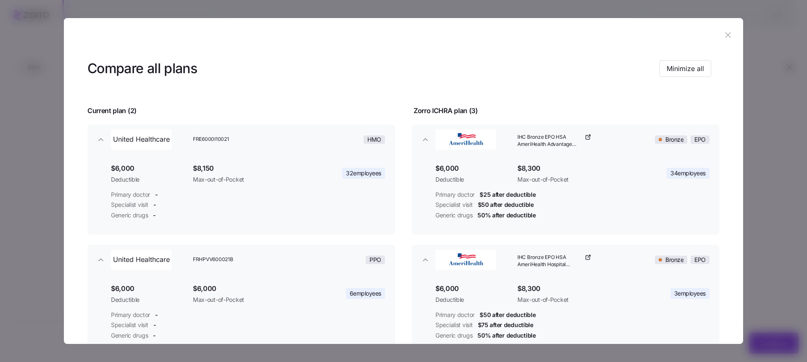 This screenshot has height=362, width=807. What do you see at coordinates (142, 69) in the screenshot?
I see `h3: Compare all plans` at bounding box center [142, 69].